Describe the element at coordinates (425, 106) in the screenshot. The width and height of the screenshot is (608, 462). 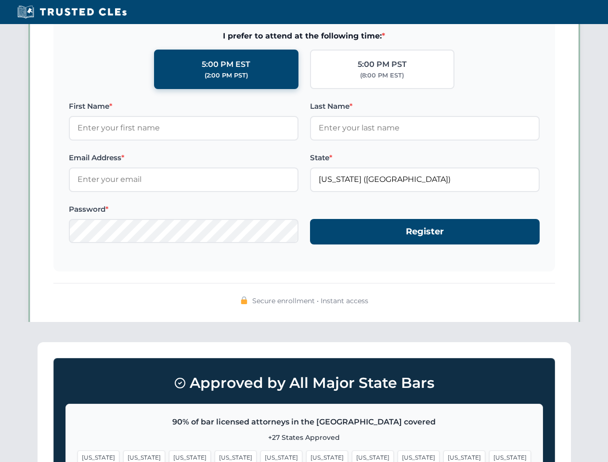
I see `label: Last Name` at that location.